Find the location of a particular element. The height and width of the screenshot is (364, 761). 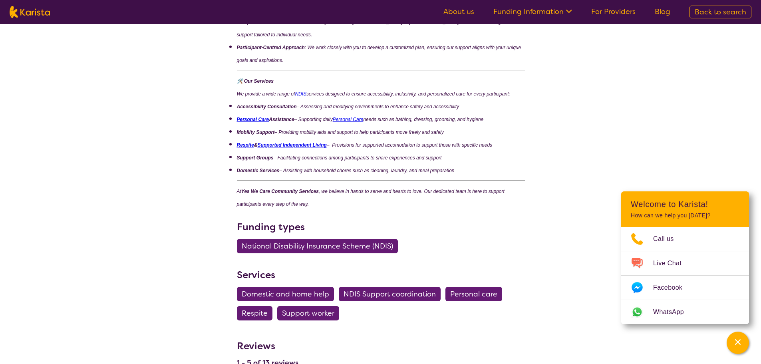

a: Back to search is located at coordinates (721, 12).